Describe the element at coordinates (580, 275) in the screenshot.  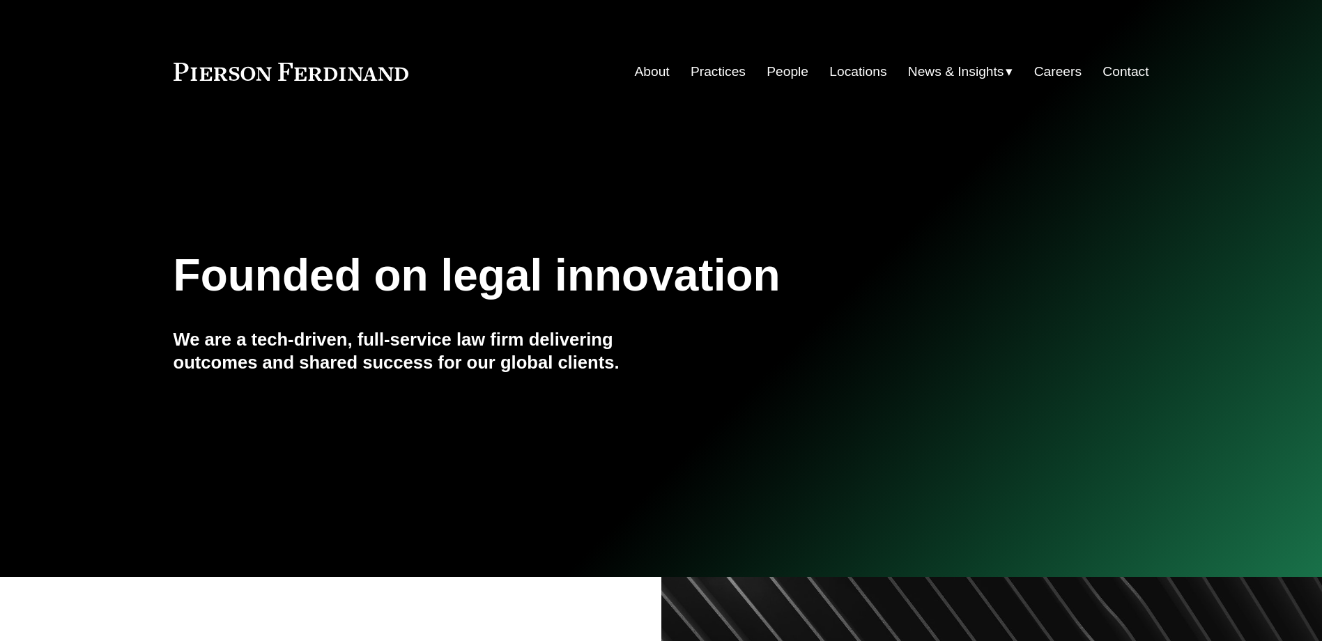
I see `h1: Founded on legal innovation` at that location.